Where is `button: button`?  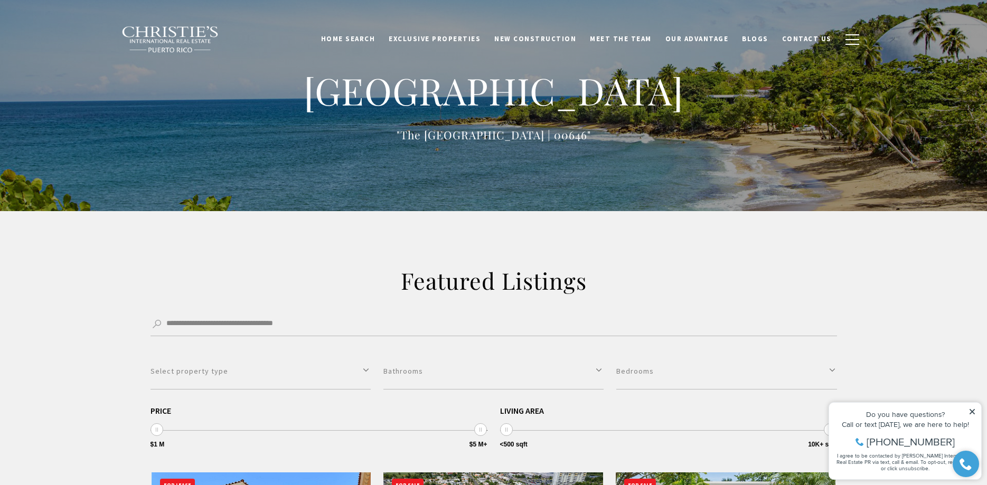
button: button is located at coordinates (852, 40).